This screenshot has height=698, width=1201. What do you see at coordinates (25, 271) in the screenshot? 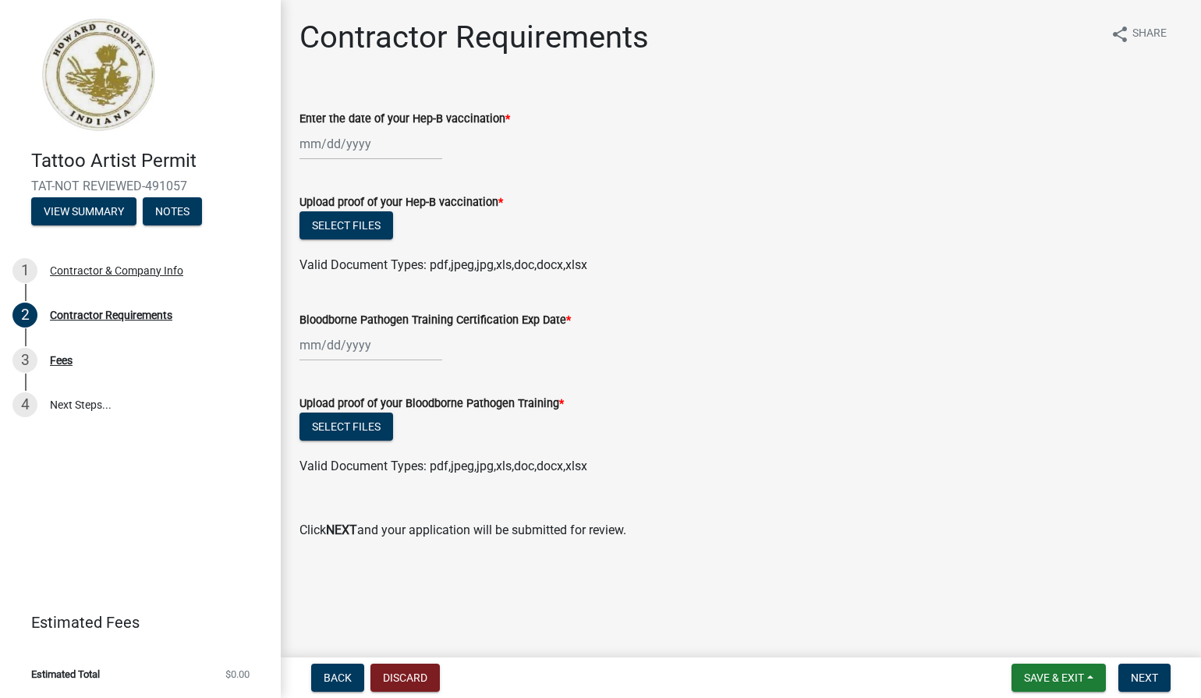
I see `div: 1` at bounding box center [25, 271].